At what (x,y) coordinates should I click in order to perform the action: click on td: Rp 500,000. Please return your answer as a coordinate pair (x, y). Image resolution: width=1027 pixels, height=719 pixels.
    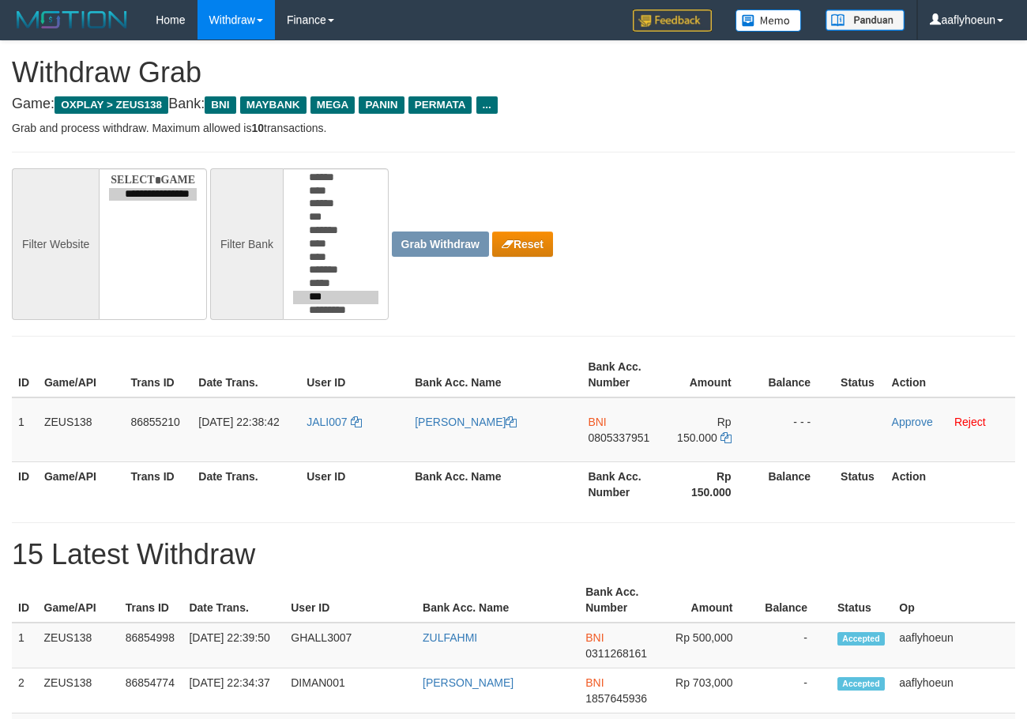
    Looking at the image, I should click on (712, 646).